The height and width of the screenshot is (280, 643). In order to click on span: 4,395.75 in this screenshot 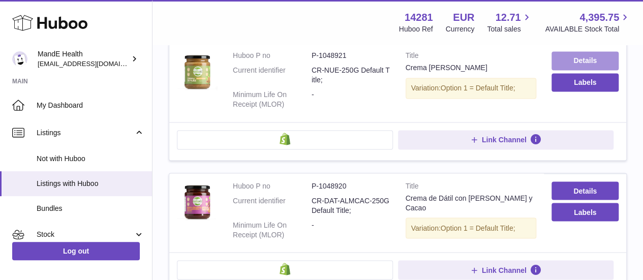, I will do `click(599, 17)`.